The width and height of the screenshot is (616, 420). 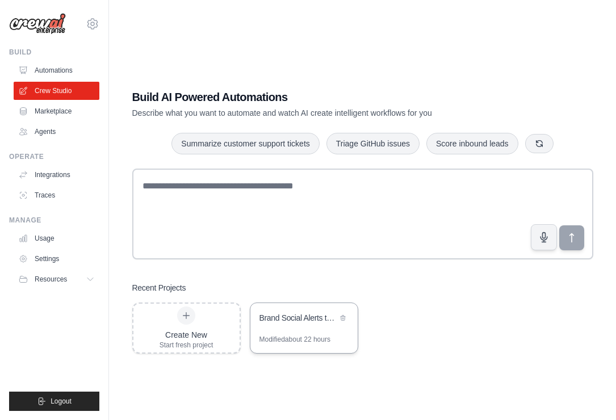 I want to click on a: Usage, so click(x=56, y=238).